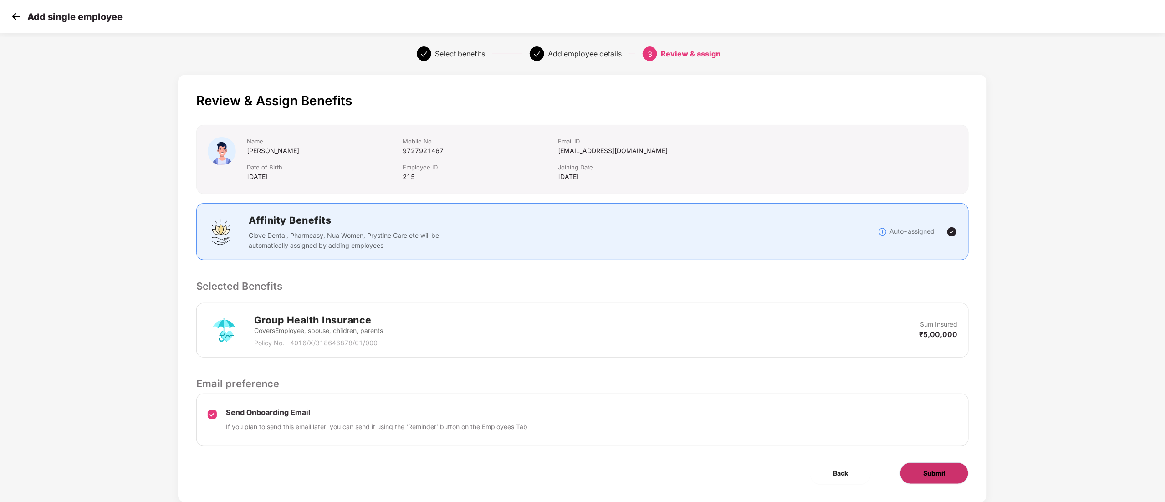 This screenshot has width=1165, height=502. I want to click on img: svg+xml;base64,PHN2ZyBpZD0iSW5mb18tXzMyeDMyIiBkYXRhLW5hbWU9IkluZm8gLSAzMngzMiIgeG1sbnM9Imh0dHA6Ly..., so click(883, 232).